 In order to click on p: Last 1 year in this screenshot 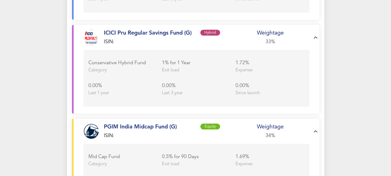, I will do `click(98, 93)`.